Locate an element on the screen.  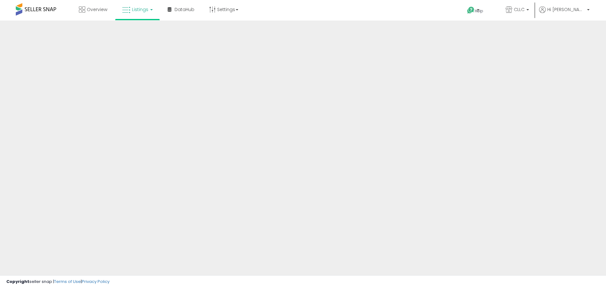
a: Help is located at coordinates (479, 11).